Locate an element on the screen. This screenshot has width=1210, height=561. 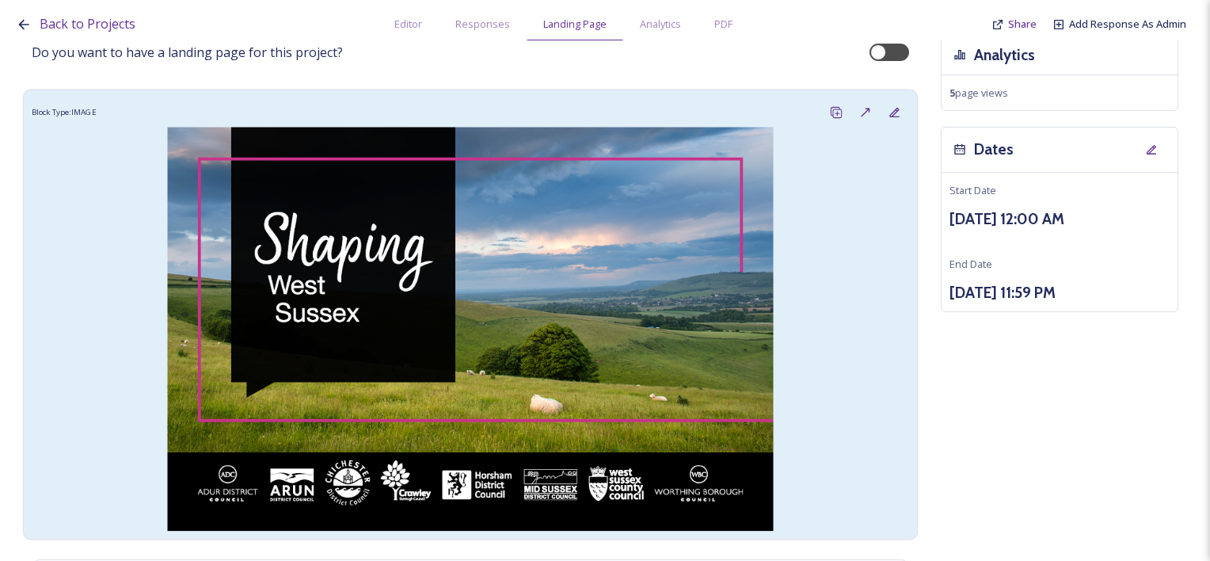
span: Start Date is located at coordinates (973, 190).